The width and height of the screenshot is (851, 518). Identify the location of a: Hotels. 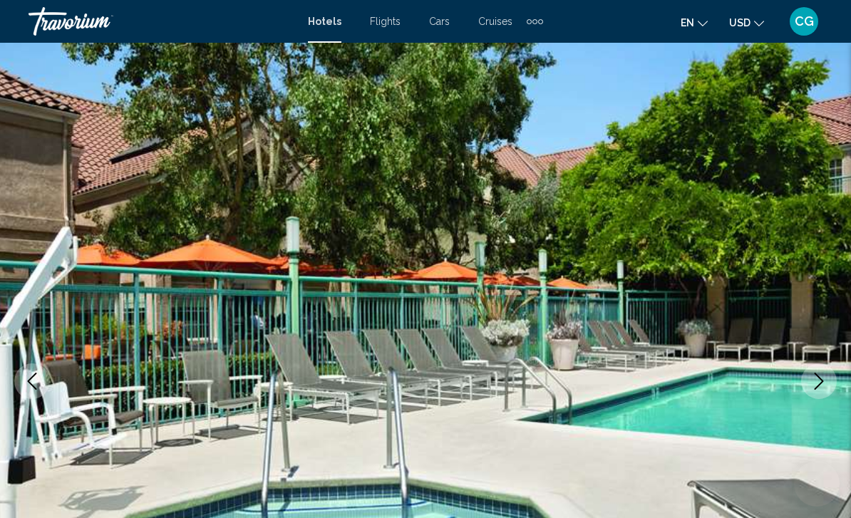
(324, 21).